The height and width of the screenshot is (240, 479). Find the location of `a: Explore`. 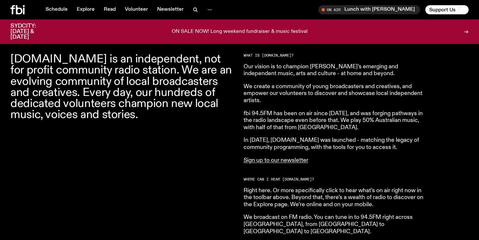

a: Explore is located at coordinates (86, 10).